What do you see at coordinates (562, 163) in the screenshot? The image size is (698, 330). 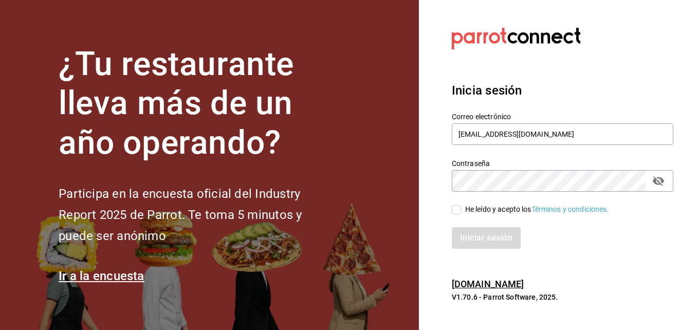 I see `label: Contraseña` at bounding box center [562, 163].